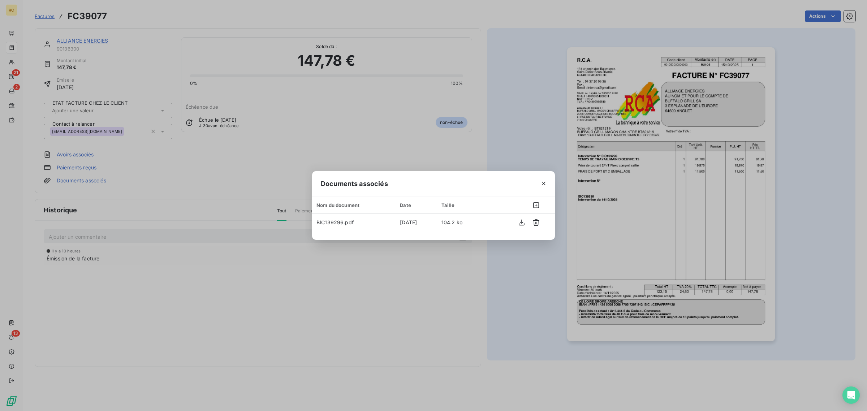 The width and height of the screenshot is (867, 411). What do you see at coordinates (416, 205) in the screenshot?
I see `div: Date` at bounding box center [416, 205].